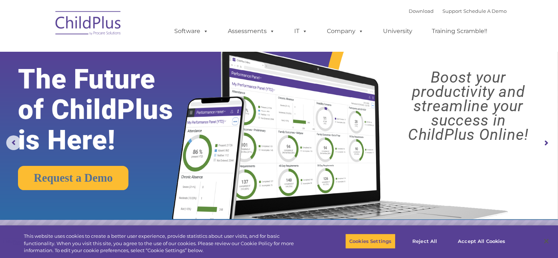 The width and height of the screenshot is (558, 258). Describe the element at coordinates (165, 243) in the screenshot. I see `div: This website uses cookies to create a better user experience, provide statistics about user visit...` at that location.